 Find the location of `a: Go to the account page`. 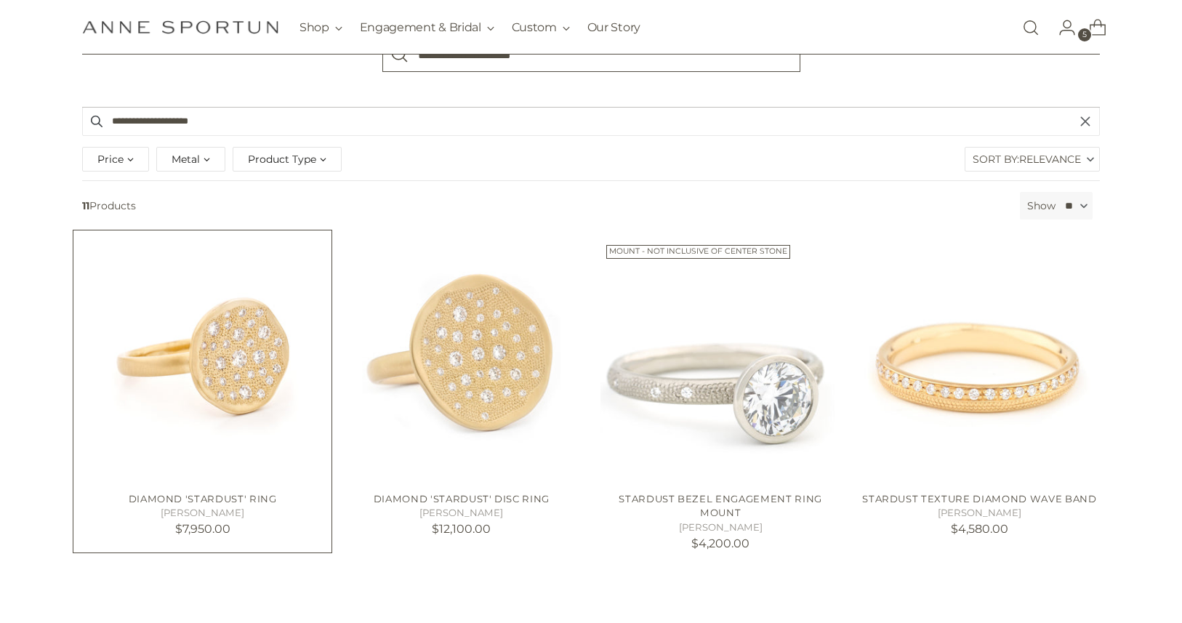

a: Go to the account page is located at coordinates (1061, 28).